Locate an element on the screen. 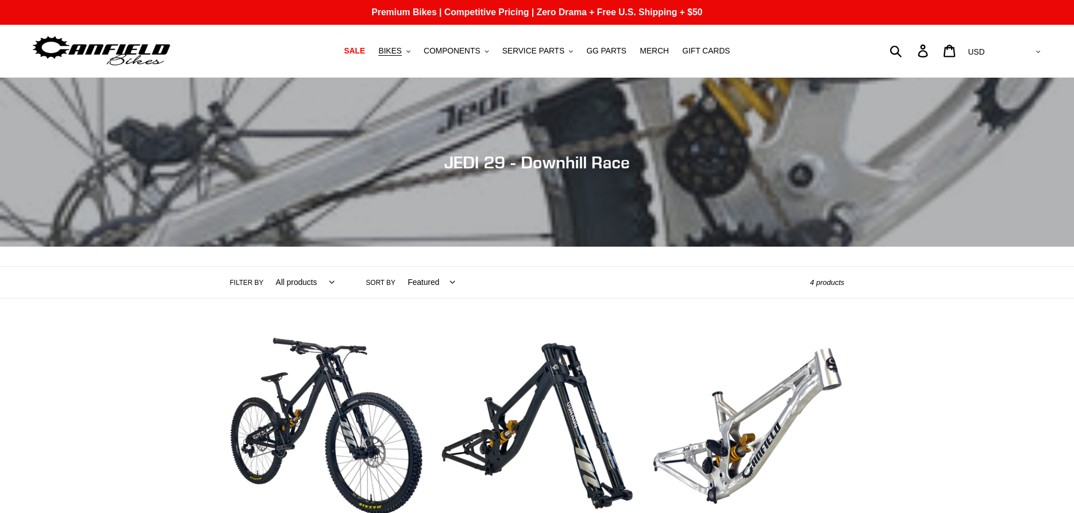 The width and height of the screenshot is (1074, 513). span: JEDI 29 - Downhill Race is located at coordinates (537, 162).